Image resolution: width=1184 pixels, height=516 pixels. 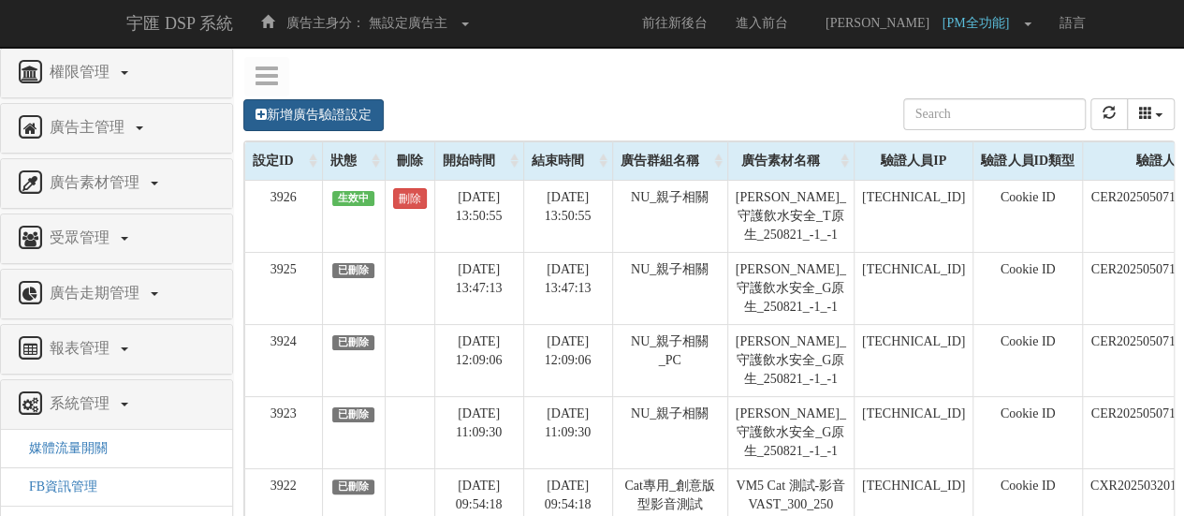 I want to click on div: 驗證人員IP, so click(x=913, y=161).